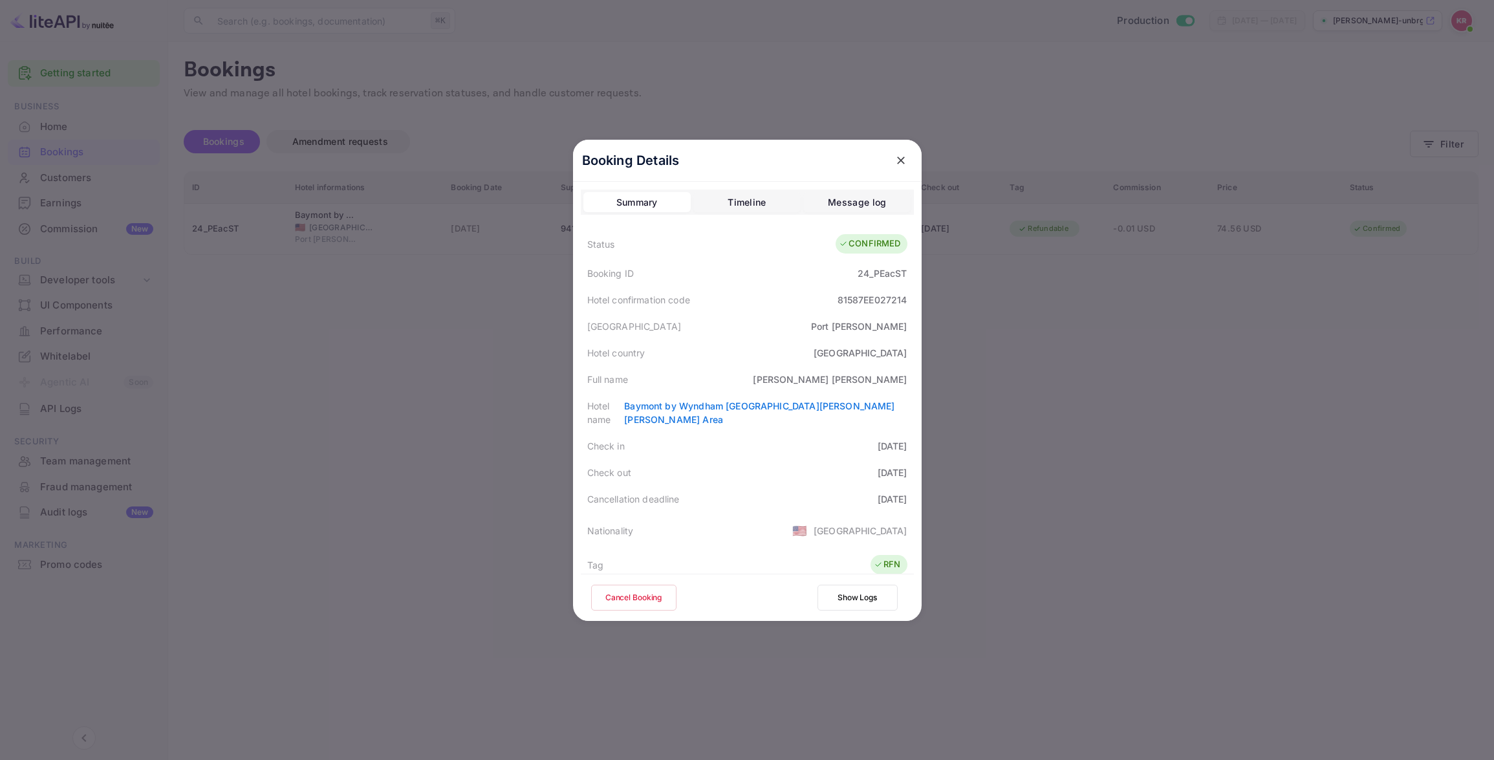  What do you see at coordinates (857, 202) in the screenshot?
I see `button: Message log` at bounding box center [857, 202].